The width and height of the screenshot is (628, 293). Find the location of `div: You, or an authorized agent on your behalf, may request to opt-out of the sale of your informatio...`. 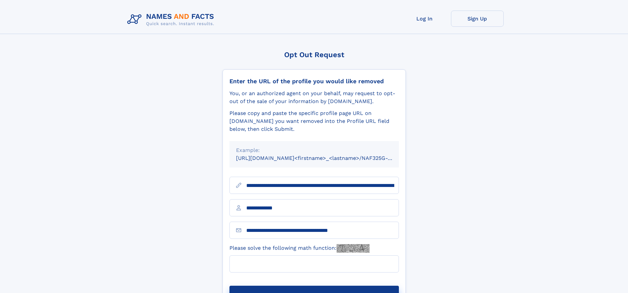

div: You, or an authorized agent on your behalf, may request to opt-out of the sale of your informatio... is located at coordinates (314, 97).